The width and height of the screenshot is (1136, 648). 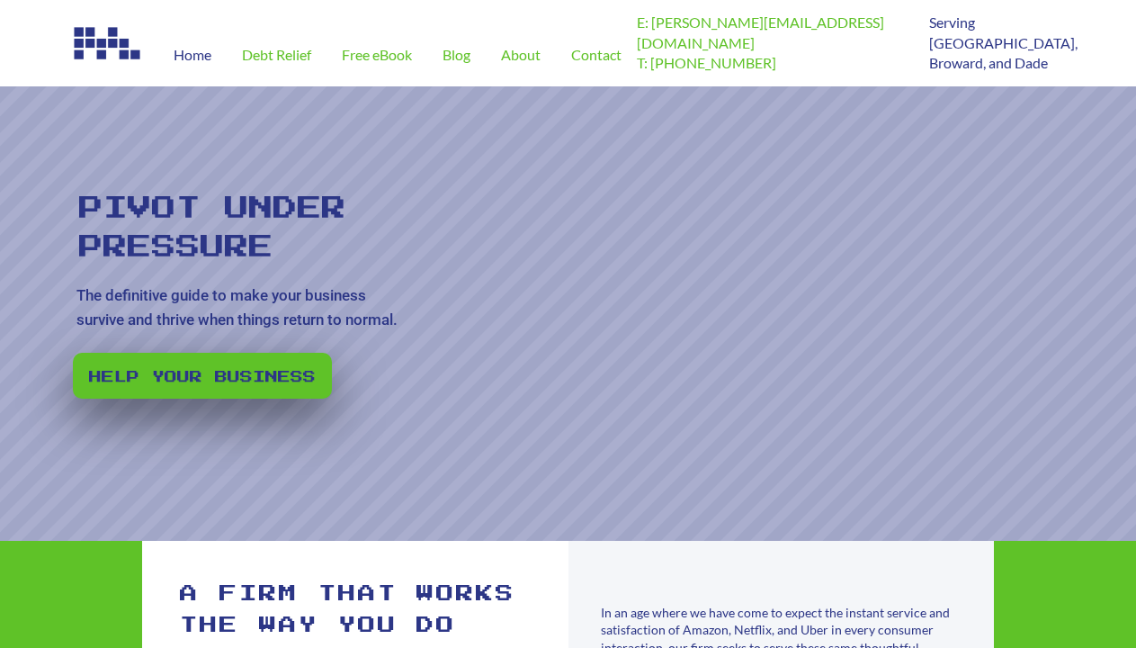 What do you see at coordinates (193, 55) in the screenshot?
I see `a: Home` at bounding box center [193, 55].